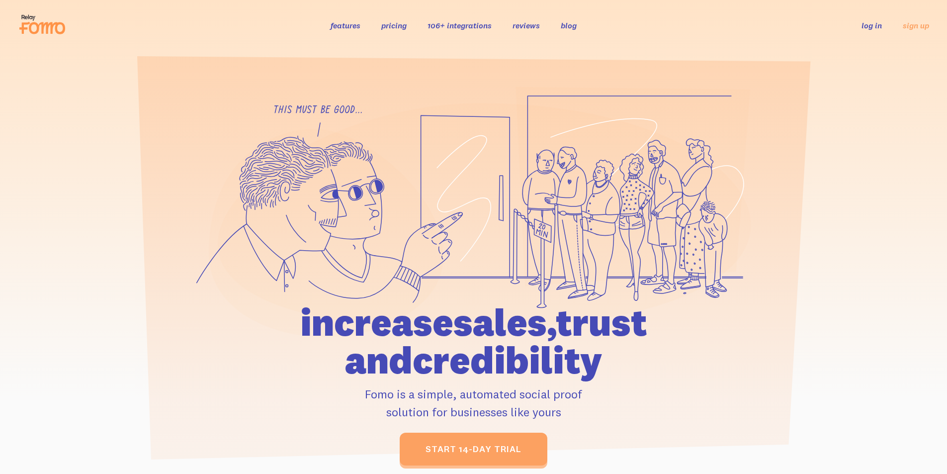 This screenshot has height=474, width=947. I want to click on a: blog, so click(568, 25).